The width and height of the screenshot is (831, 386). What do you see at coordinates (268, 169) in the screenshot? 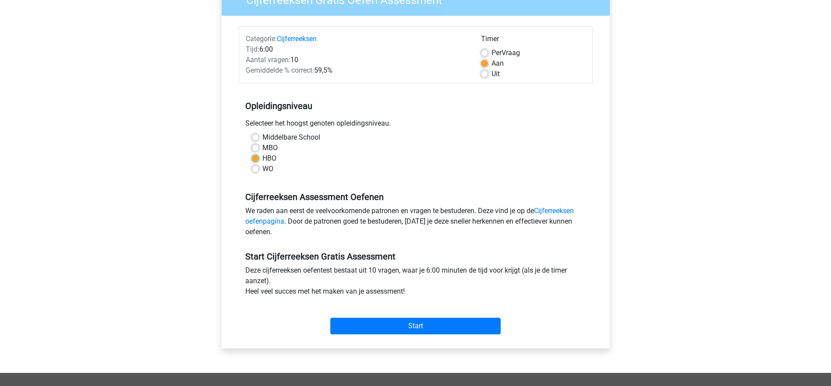
I see `label: WO` at bounding box center [268, 169].